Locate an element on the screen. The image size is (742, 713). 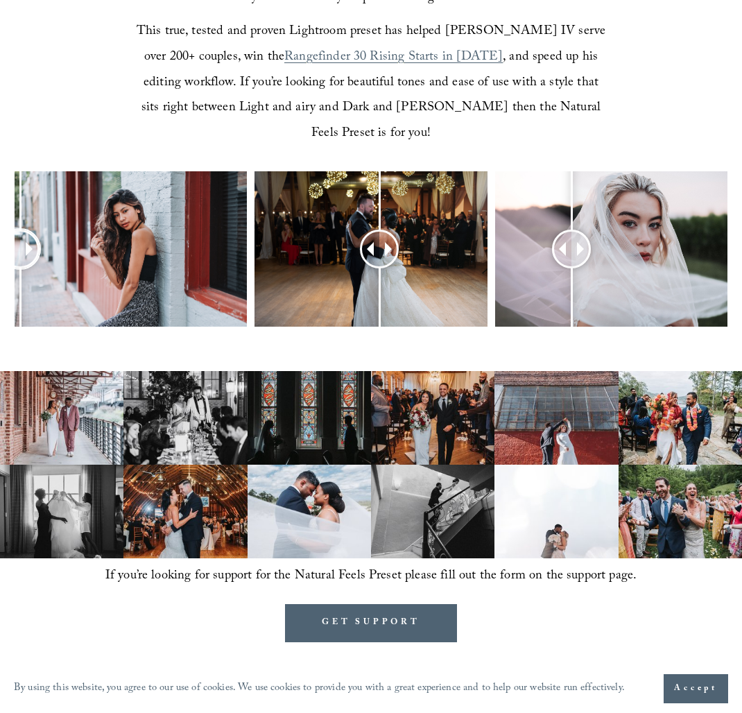
span: Accept is located at coordinates (695, 688).